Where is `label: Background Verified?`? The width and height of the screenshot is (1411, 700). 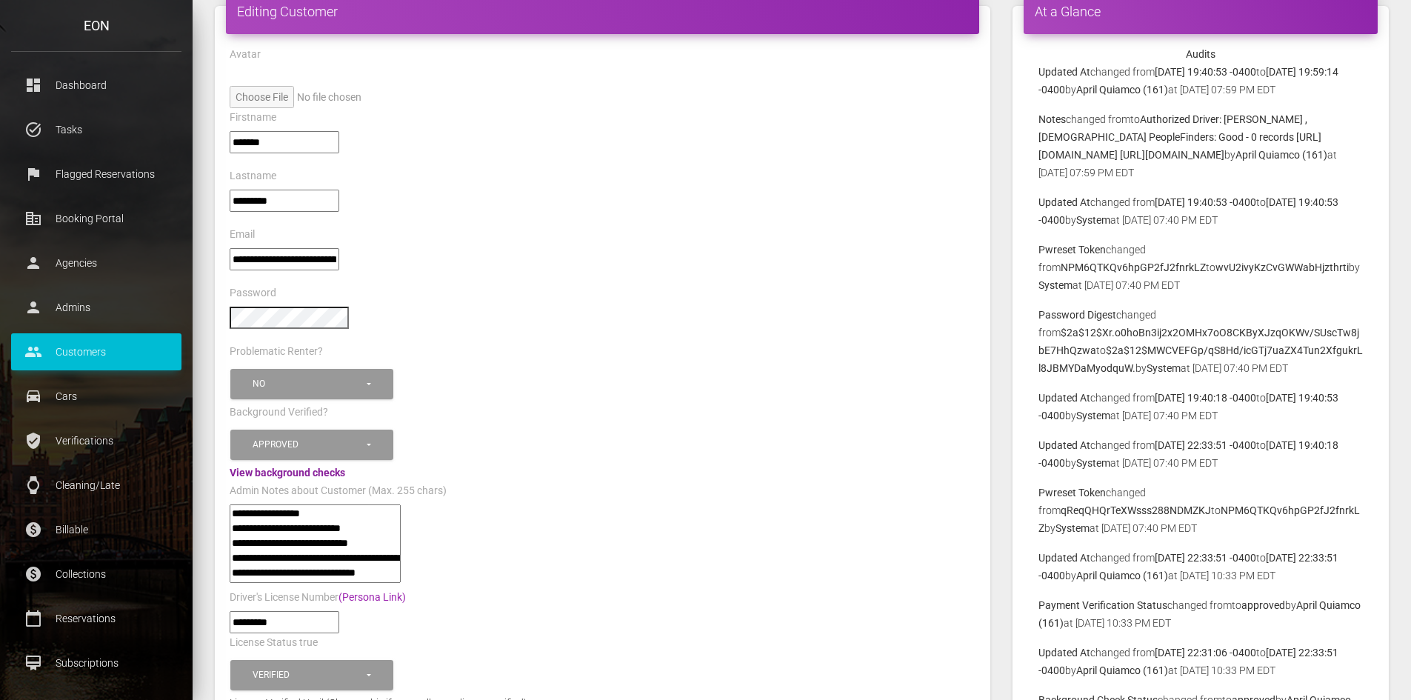 label: Background Verified? is located at coordinates (279, 413).